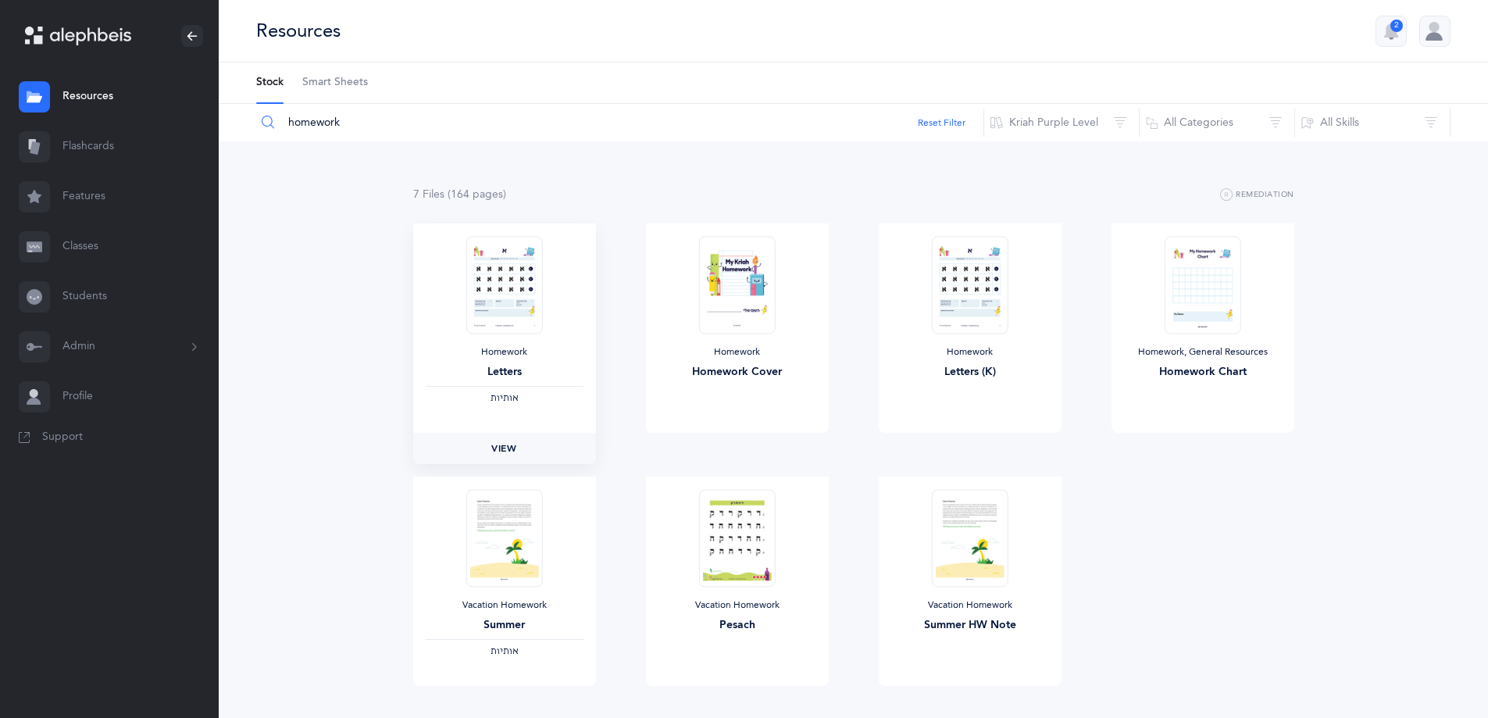 The width and height of the screenshot is (1488, 718). Describe the element at coordinates (335, 83) in the screenshot. I see `span: Smart Sheets` at that location.